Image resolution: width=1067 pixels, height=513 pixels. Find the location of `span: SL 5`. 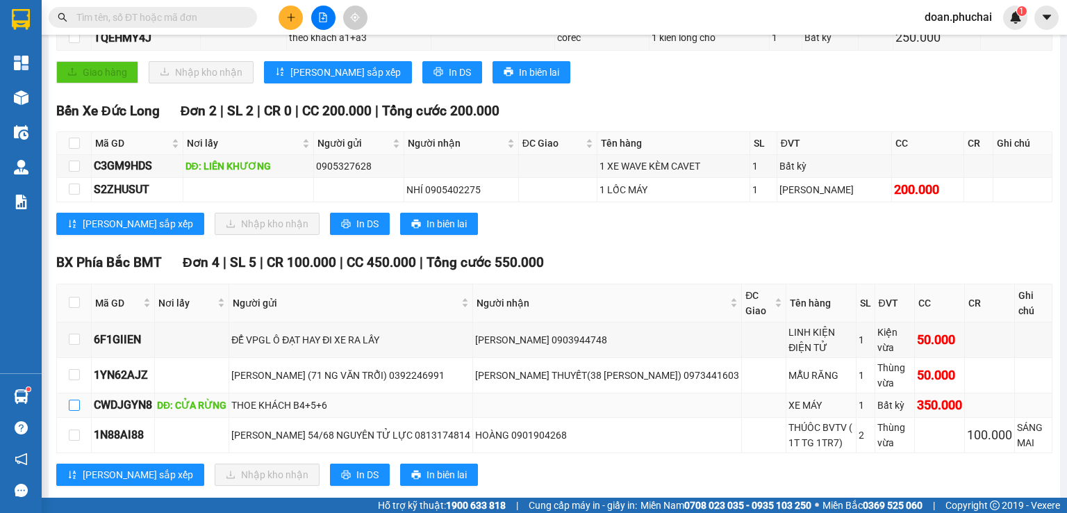

span: SL 5 is located at coordinates (243, 262).